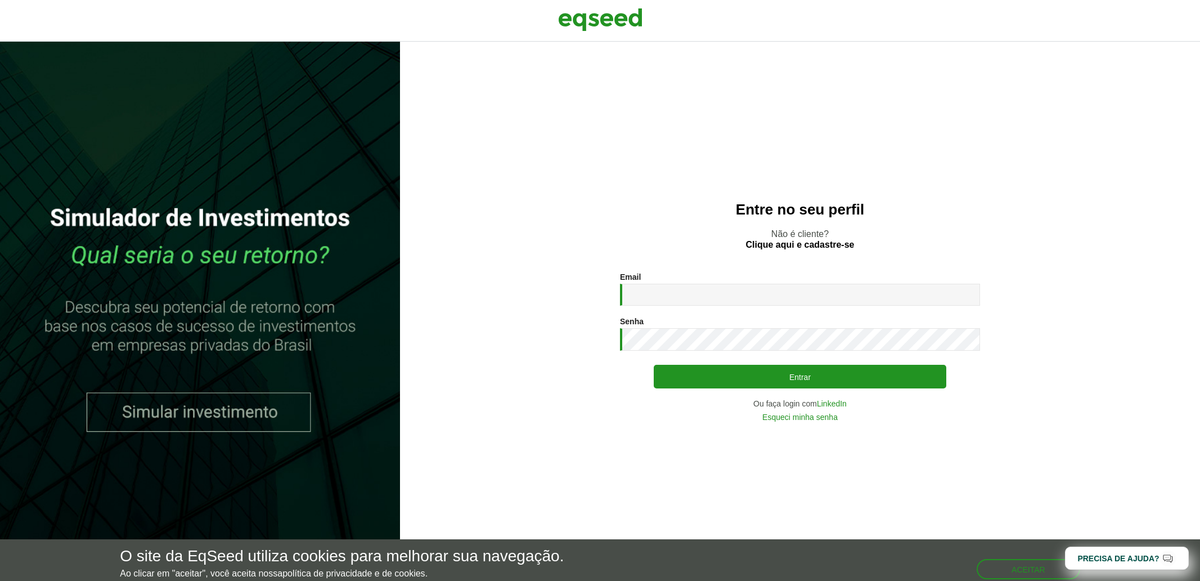  Describe the element at coordinates (800, 239) in the screenshot. I see `p: Não é cliente?` at that location.